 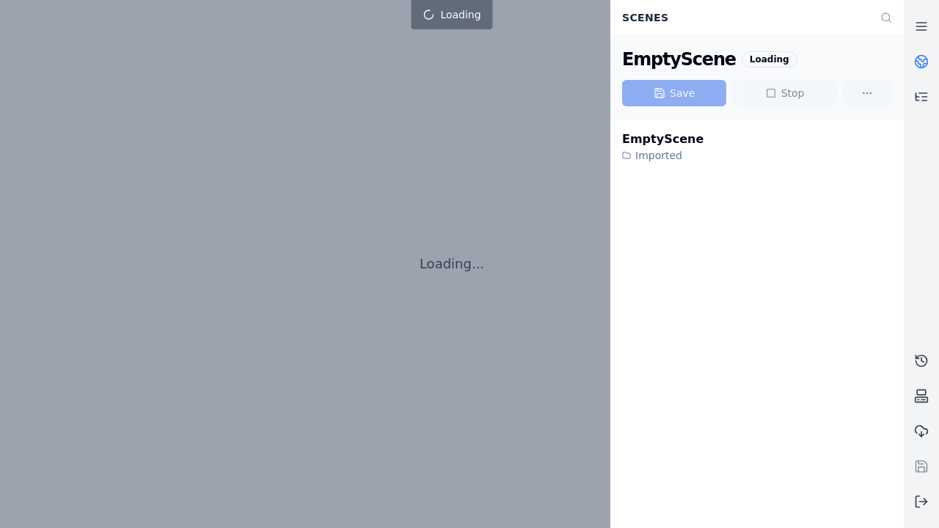 What do you see at coordinates (770, 59) in the screenshot?
I see `div: Loading` at bounding box center [770, 59].